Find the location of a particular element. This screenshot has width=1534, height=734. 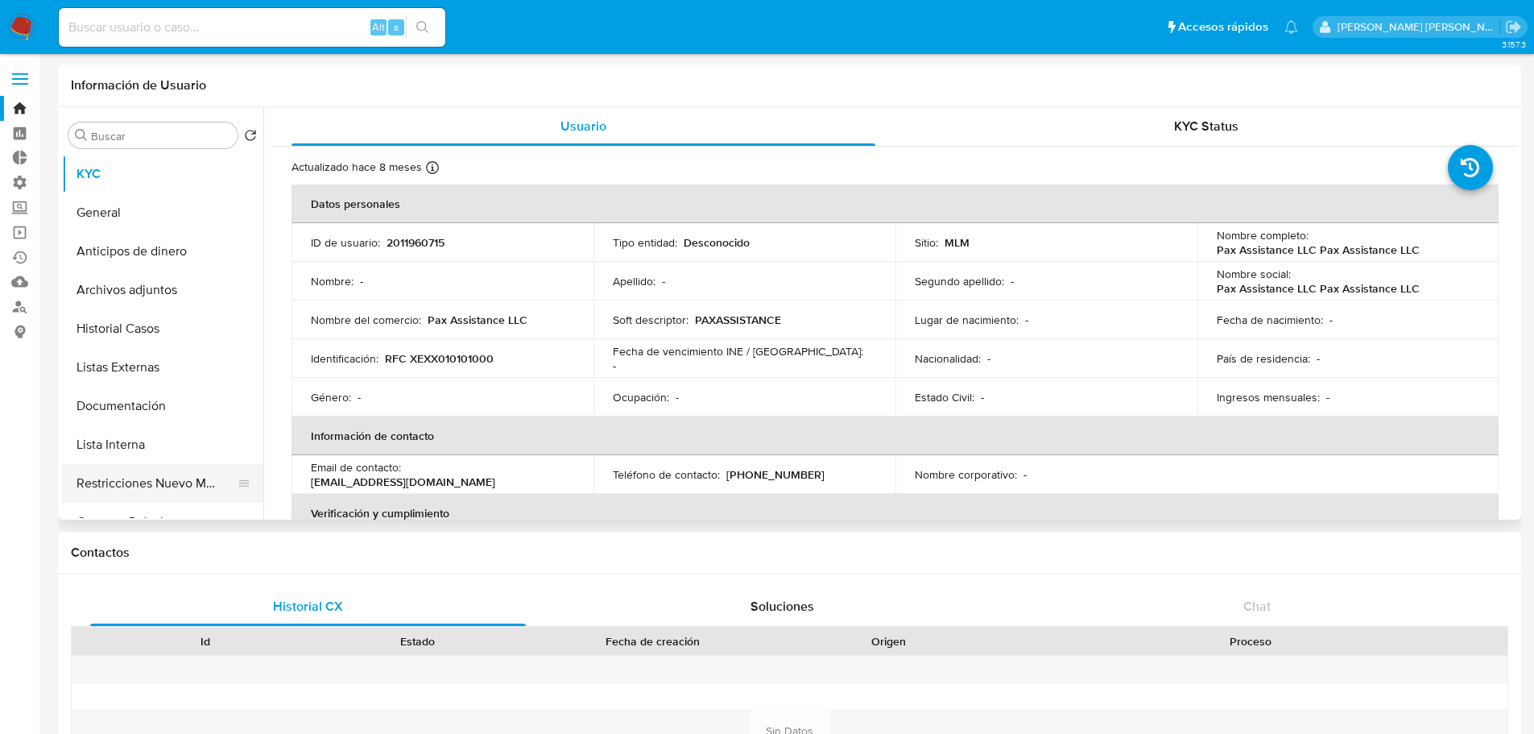

div: Proceso is located at coordinates (1250, 641).